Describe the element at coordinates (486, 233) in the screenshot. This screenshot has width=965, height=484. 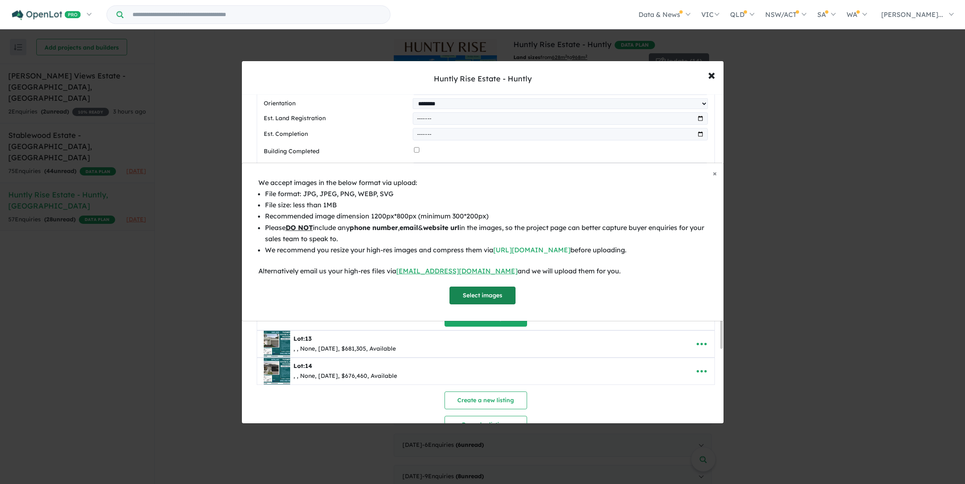
I see `li: Please include any , & in the images, so the project page can better capture buyer enquiries for ...` at that location.